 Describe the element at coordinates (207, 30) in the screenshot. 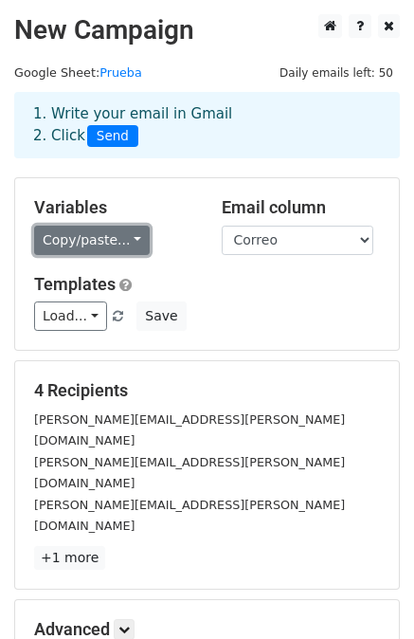

I see `h2: New Campaign` at that location.